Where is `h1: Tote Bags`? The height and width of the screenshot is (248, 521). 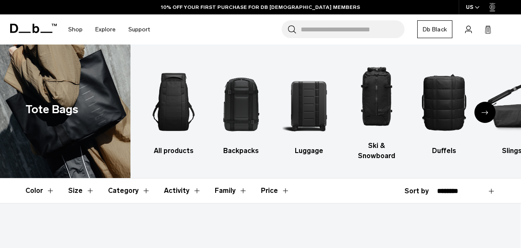
h1: Tote Bags is located at coordinates (52, 109).